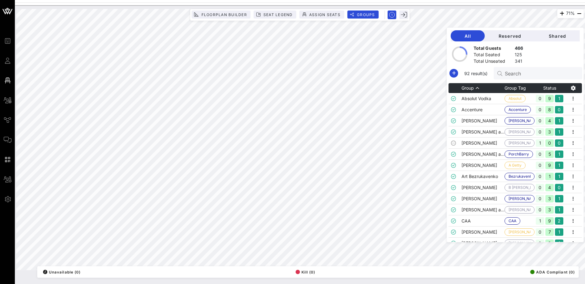 The width and height of the screenshot is (585, 284). What do you see at coordinates (559, 221) in the screenshot?
I see `div: 2` at bounding box center [559, 221].